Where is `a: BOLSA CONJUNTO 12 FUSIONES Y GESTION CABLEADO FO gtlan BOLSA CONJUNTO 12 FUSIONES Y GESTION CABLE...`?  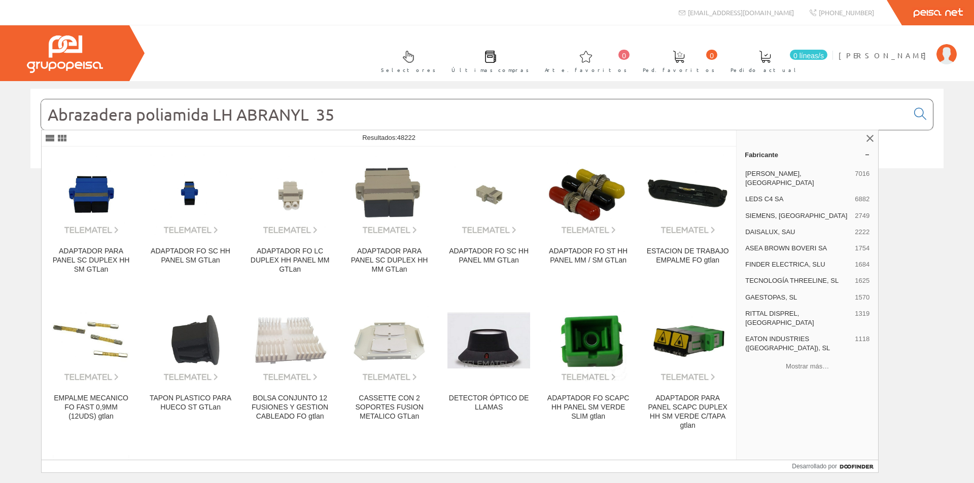
a: BOLSA CONJUNTO 12 FUSIONES Y GESTION CABLEADO FO gtlan BOLSA CONJUNTO 12 FUSIONES Y GESTION CABLE... is located at coordinates (290, 364).